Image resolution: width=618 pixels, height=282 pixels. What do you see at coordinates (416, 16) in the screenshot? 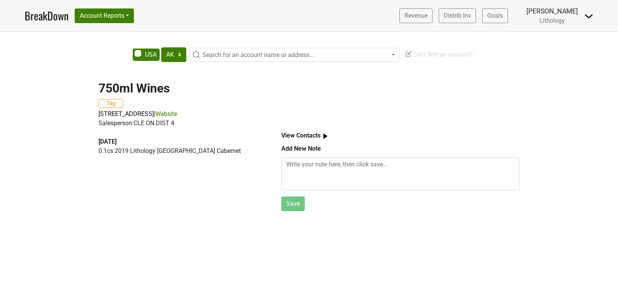
I see `a: Revenue` at bounding box center [416, 16].